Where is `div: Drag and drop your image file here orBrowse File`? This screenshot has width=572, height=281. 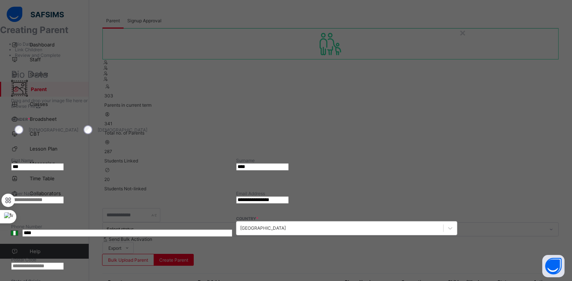
div: Drag and drop your image file here orBrowse File is located at coordinates (237, 94).